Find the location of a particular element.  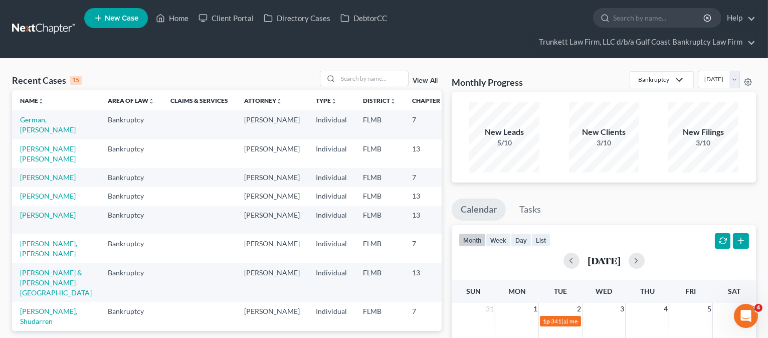

button: month is located at coordinates (473, 240).